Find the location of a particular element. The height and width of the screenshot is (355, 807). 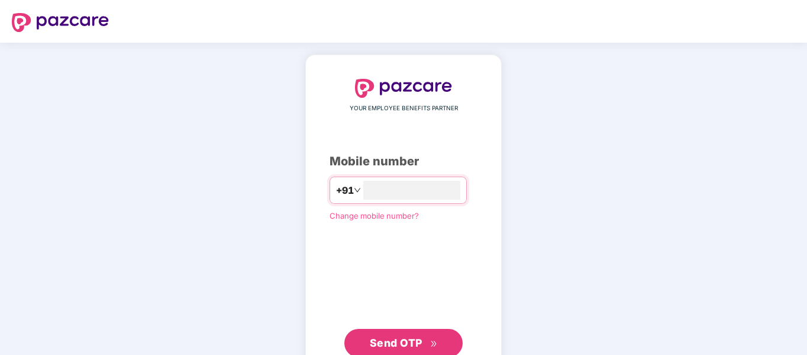

span: Send OTP is located at coordinates (396, 342).